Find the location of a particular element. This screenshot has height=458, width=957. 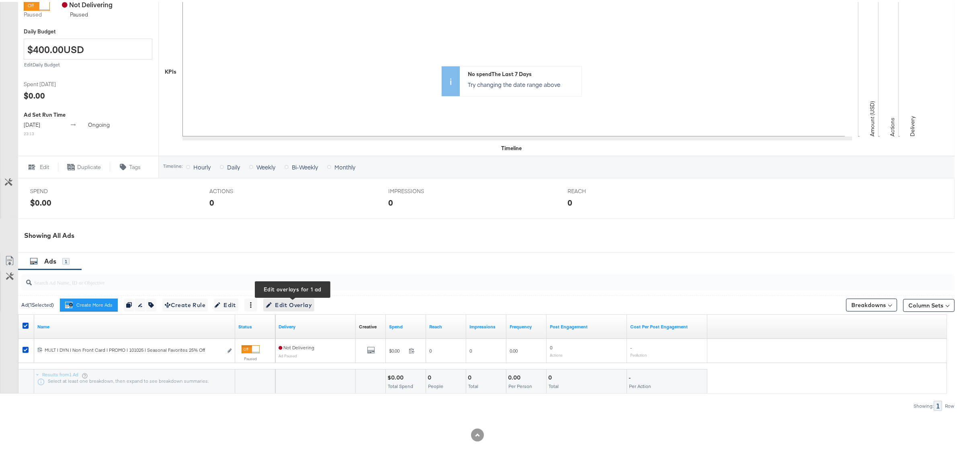

a: Ad Name. is located at coordinates (135, 325).